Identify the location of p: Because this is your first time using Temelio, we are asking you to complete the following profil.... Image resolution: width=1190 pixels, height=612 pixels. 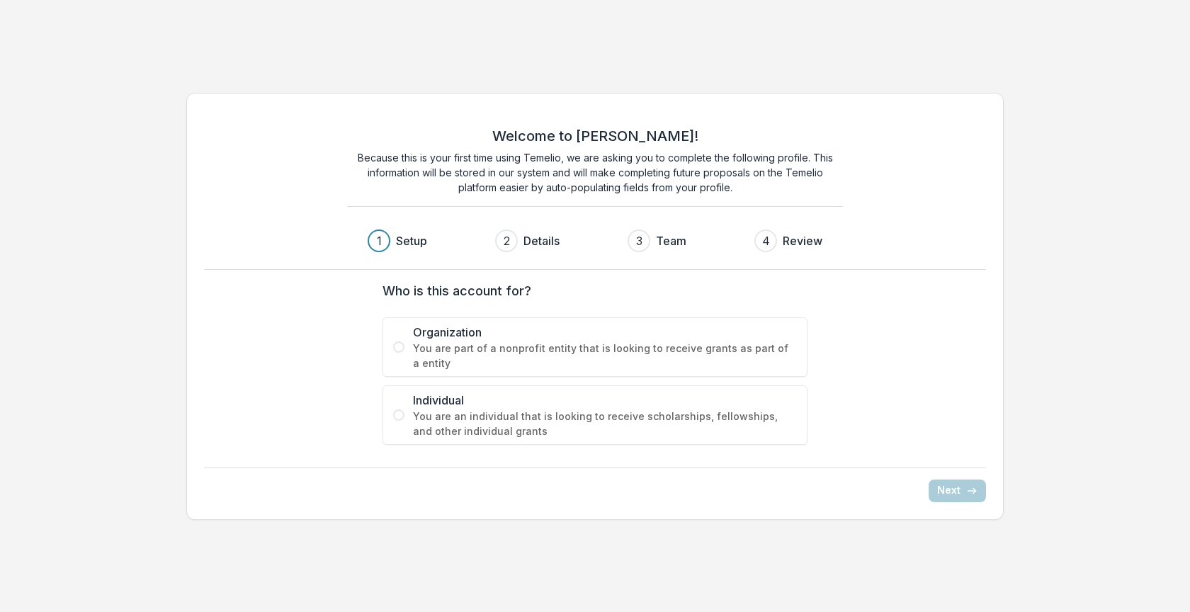
(595, 172).